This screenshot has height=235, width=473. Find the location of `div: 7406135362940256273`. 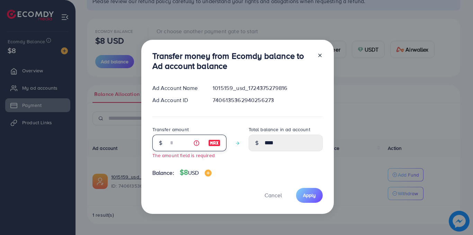

div: 7406135362940256273 is located at coordinates (268, 100).